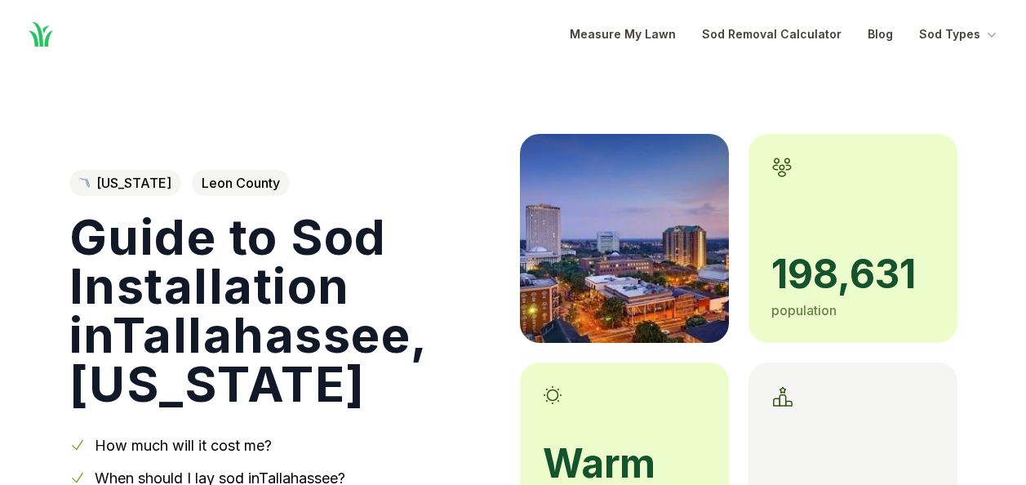 The image size is (1026, 485). Describe the element at coordinates (624, 238) in the screenshot. I see `img: A picture of Tallahassee` at that location.